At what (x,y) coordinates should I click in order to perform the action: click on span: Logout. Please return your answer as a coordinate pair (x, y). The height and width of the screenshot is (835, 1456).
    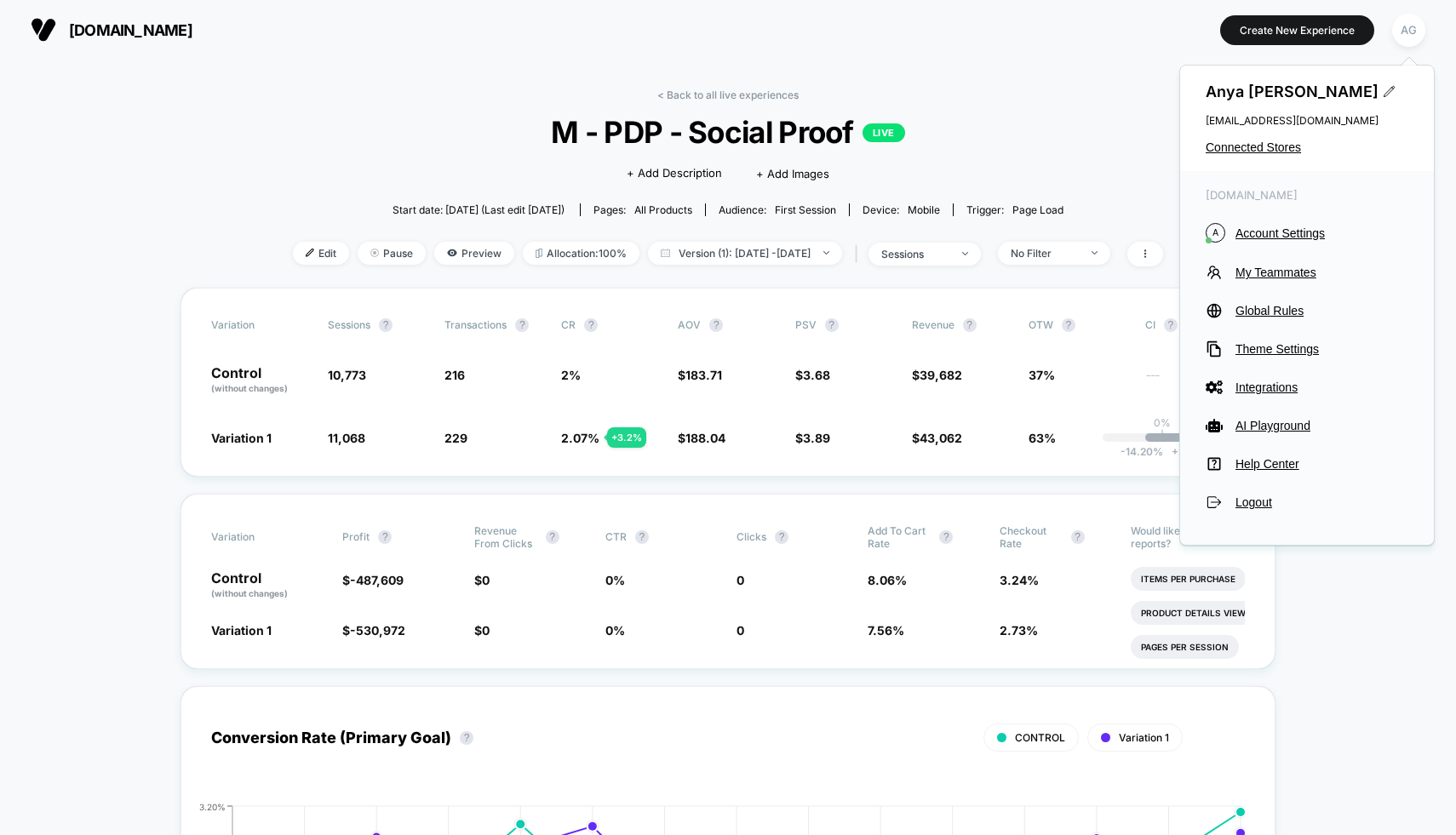
    Looking at the image, I should click on (1322, 503).